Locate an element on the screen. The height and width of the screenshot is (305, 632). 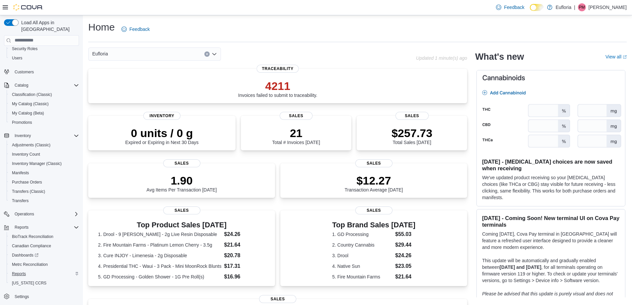
button: My Catalog (Beta) is located at coordinates (44, 113).